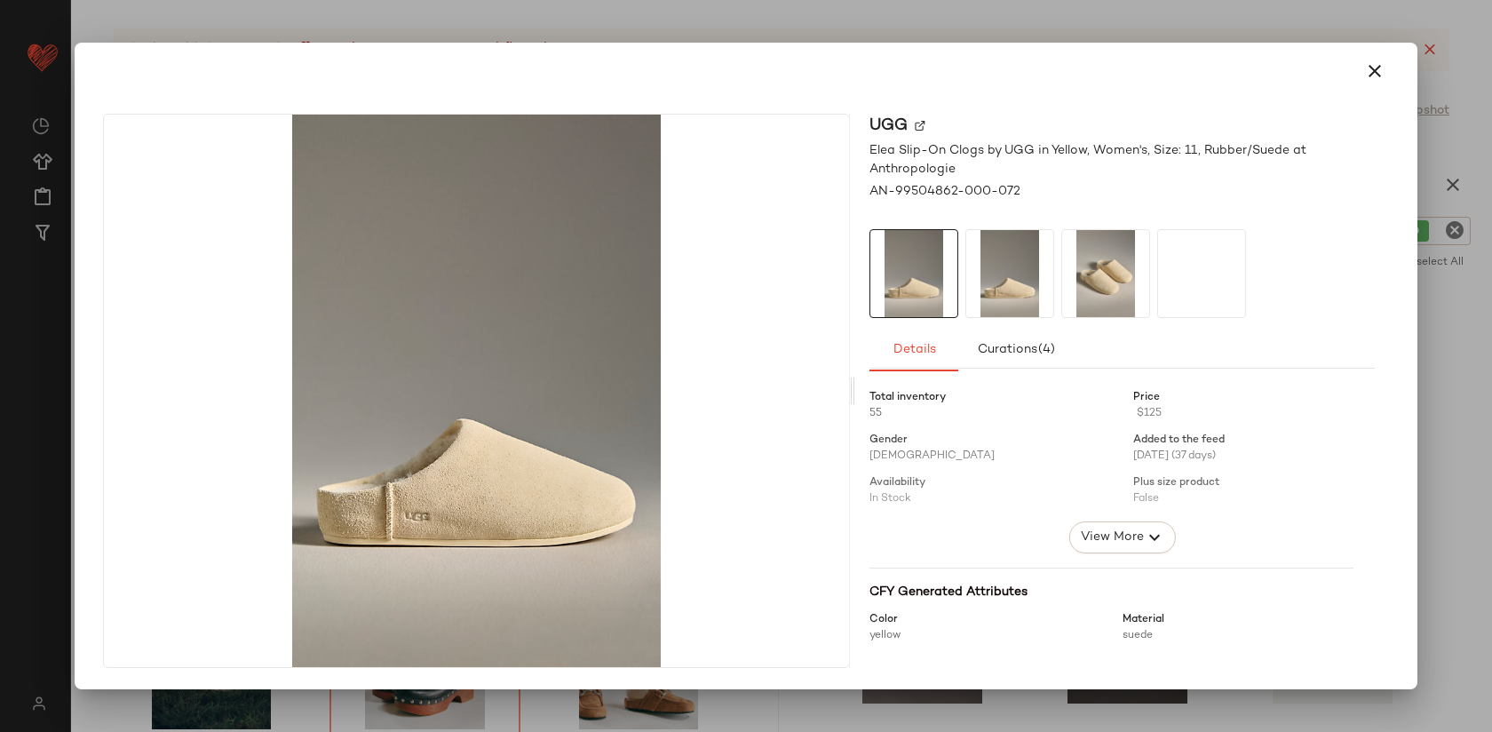 This screenshot has width=1492, height=732. Describe the element at coordinates (1122, 537) in the screenshot. I see `button: View More` at that location.